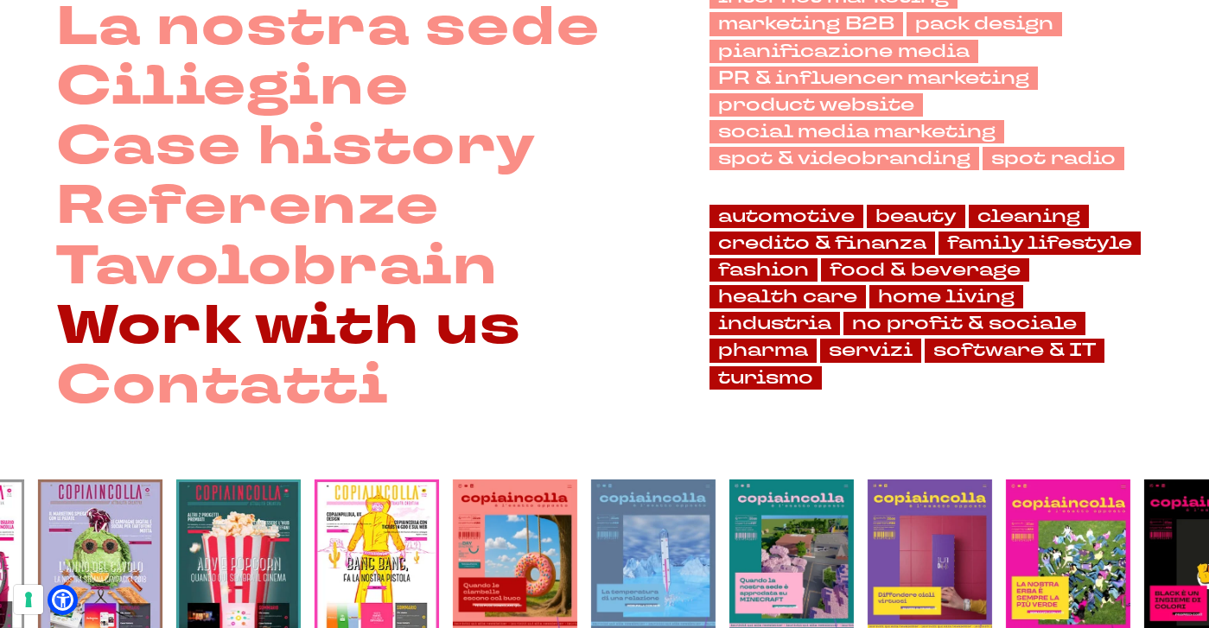  What do you see at coordinates (843, 51) in the screenshot?
I see `a: pianificazione media` at bounding box center [843, 51].